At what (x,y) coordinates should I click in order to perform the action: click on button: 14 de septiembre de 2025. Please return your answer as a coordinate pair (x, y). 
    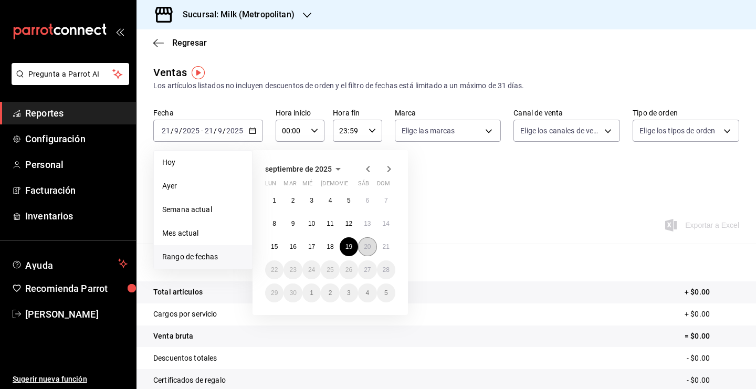
    Looking at the image, I should click on (386, 224).